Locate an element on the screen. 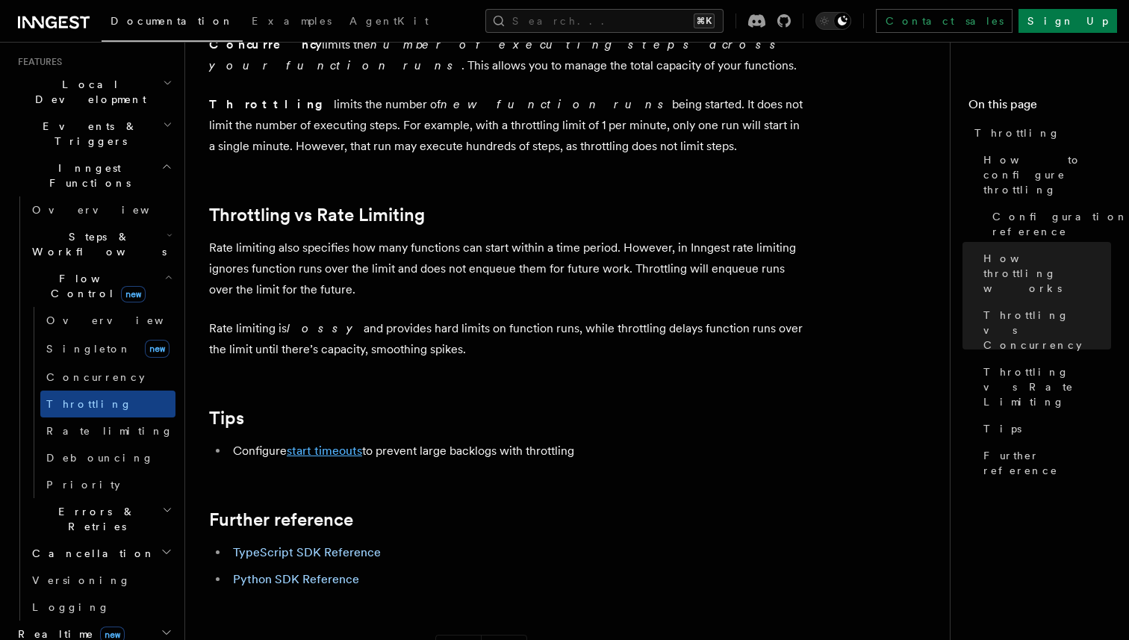 The image size is (1129, 640). span: Throttling vs Concurrency is located at coordinates (1047, 330).